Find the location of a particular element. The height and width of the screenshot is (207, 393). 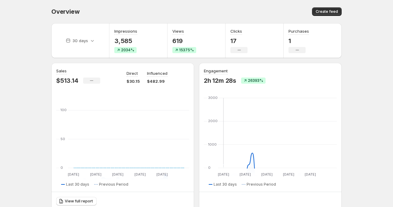

h3: Clicks is located at coordinates (236, 31).